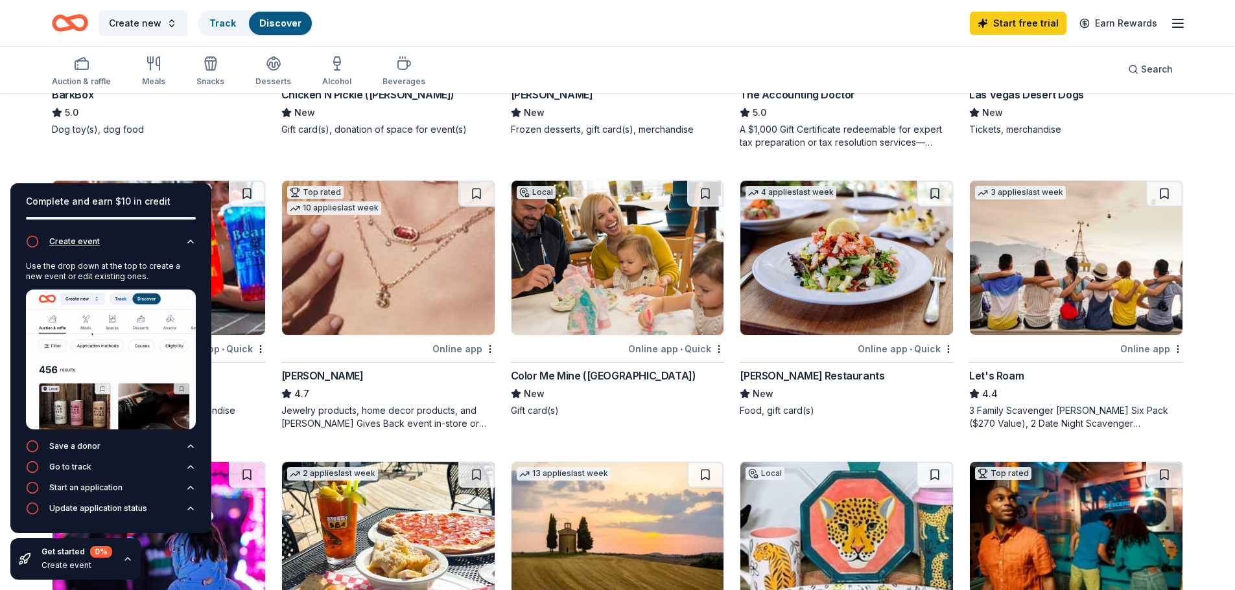  I want to click on div: 10 applies last week, so click(334, 208).